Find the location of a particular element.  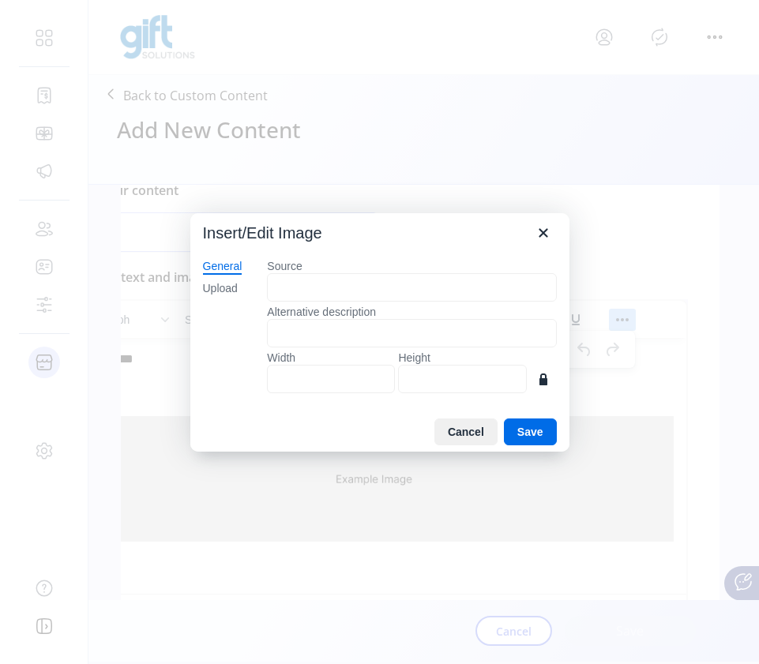

button: Save is located at coordinates (530, 432).